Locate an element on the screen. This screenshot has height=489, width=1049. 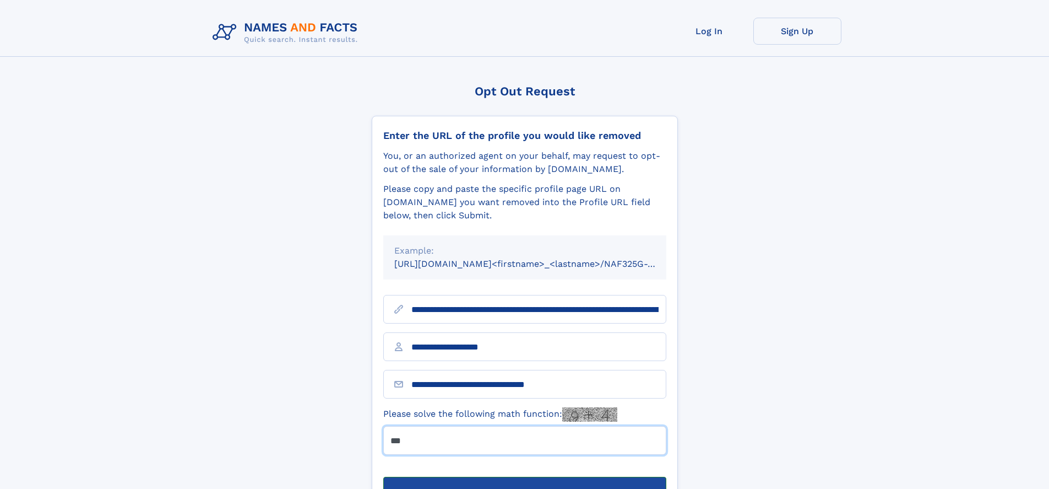
img: Logo Names and Facts is located at coordinates (288, 32).